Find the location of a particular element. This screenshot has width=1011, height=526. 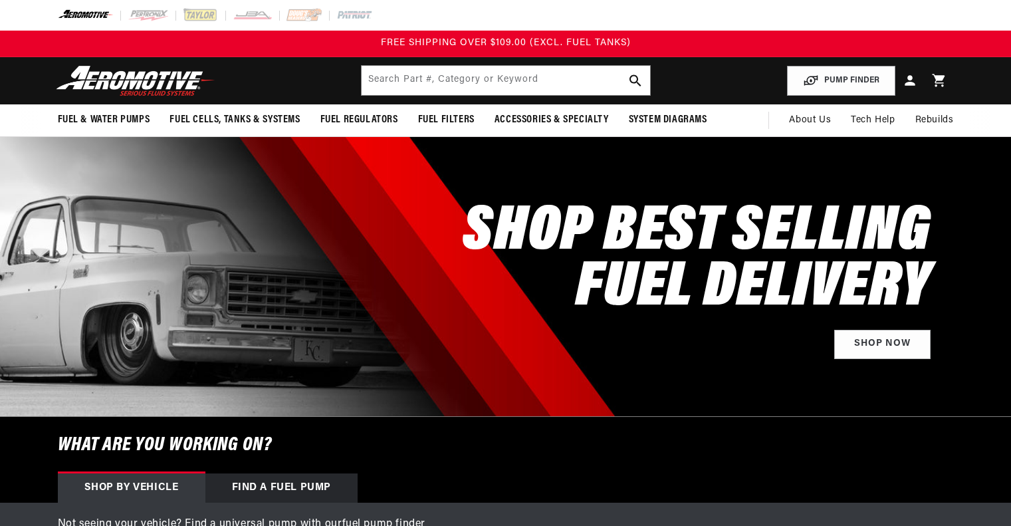

summary: Accessories & Specialty is located at coordinates (552, 120).